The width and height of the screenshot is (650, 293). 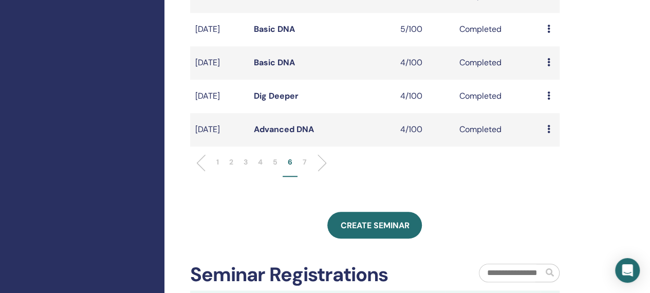 What do you see at coordinates (374, 225) in the screenshot?
I see `span: Create seminar` at bounding box center [374, 225].